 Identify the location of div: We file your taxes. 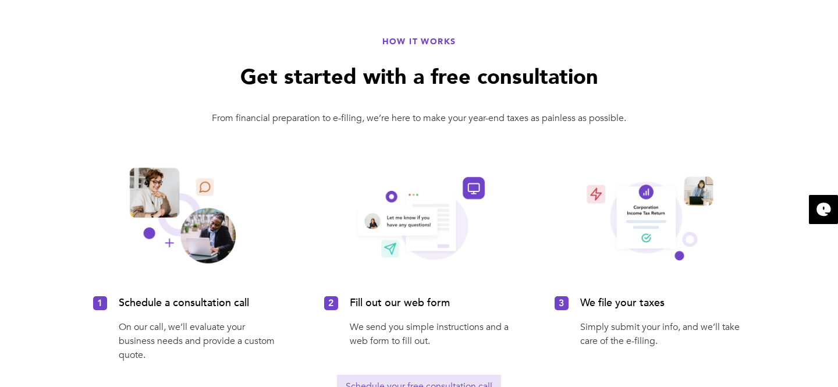
(662, 303).